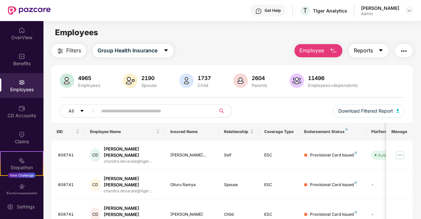 The height and width of the screenshot is (219, 421). I want to click on button: Allcaret-down, so click(80, 111).